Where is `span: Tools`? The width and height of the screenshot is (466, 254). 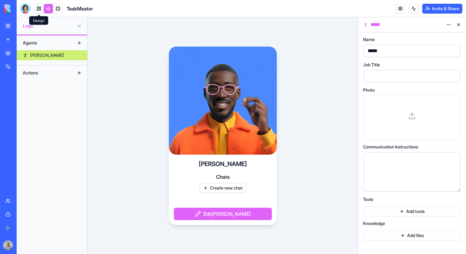 span: Tools is located at coordinates (368, 199).